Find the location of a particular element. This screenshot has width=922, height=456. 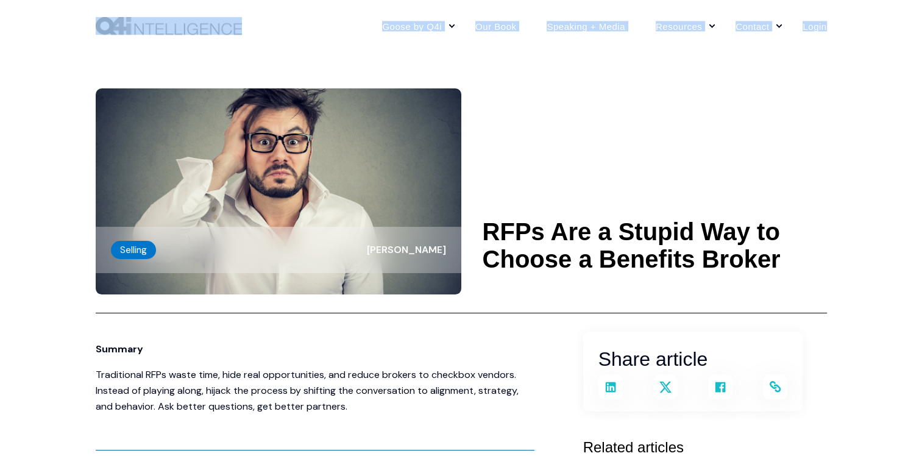

img: Q4intelligence, LLC logo is located at coordinates (169, 26).